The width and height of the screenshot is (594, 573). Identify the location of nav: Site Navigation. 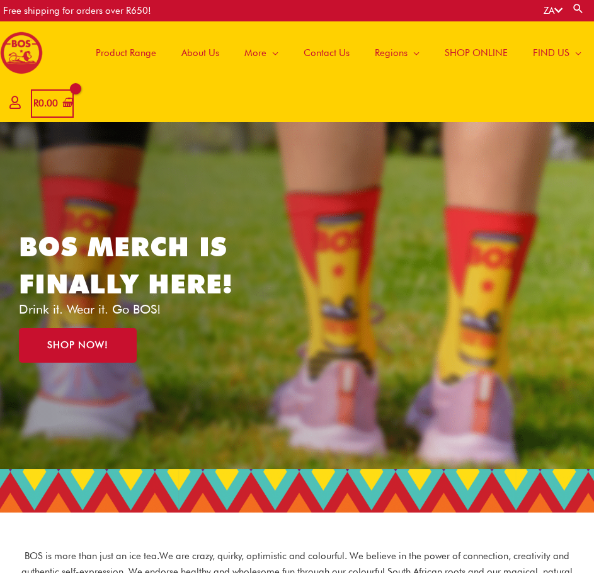
(334, 53).